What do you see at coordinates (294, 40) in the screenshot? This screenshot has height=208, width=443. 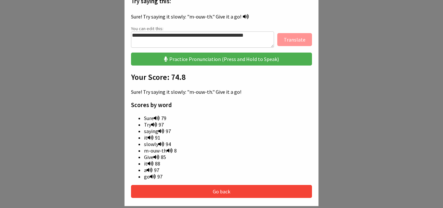 I see `button: Translate` at bounding box center [294, 40].